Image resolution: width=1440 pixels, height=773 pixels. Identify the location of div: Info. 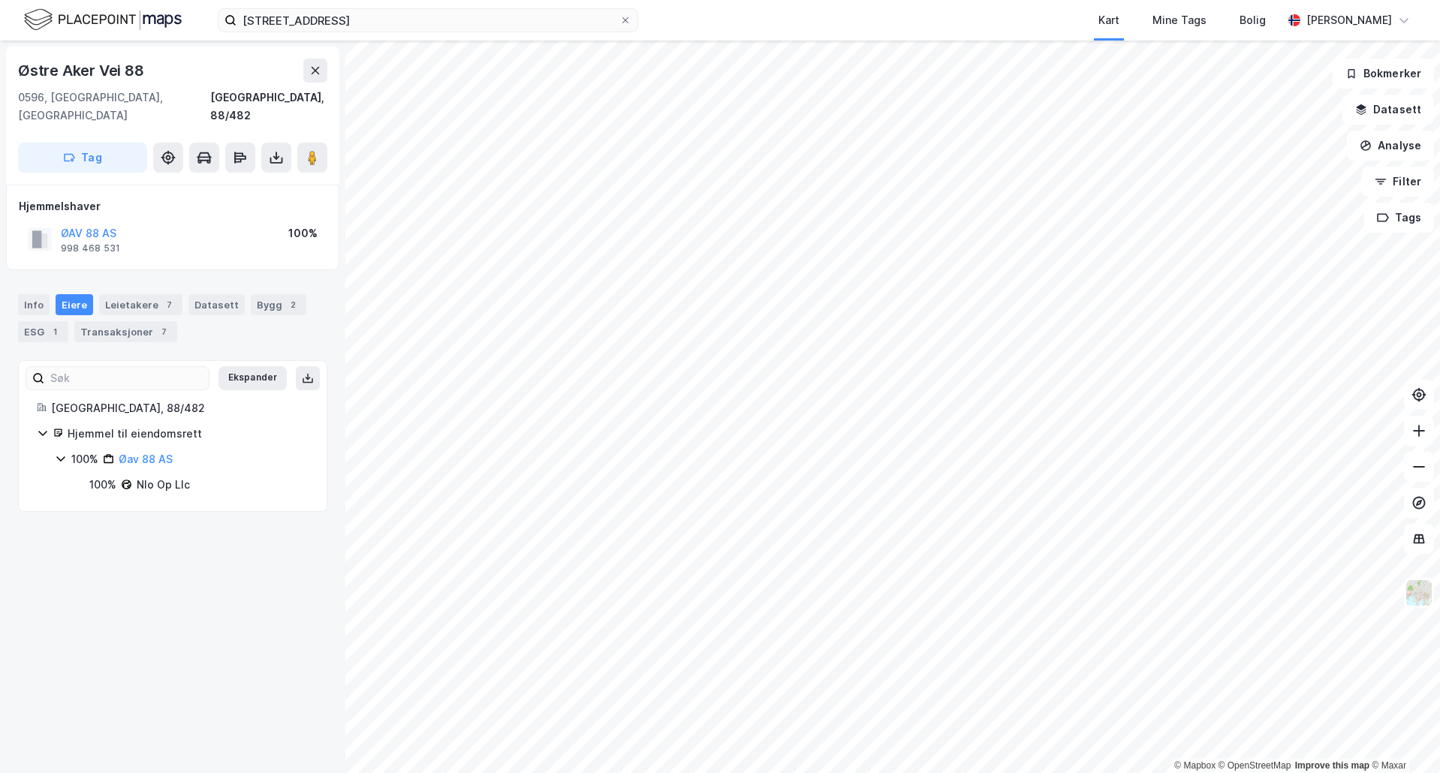
(34, 305).